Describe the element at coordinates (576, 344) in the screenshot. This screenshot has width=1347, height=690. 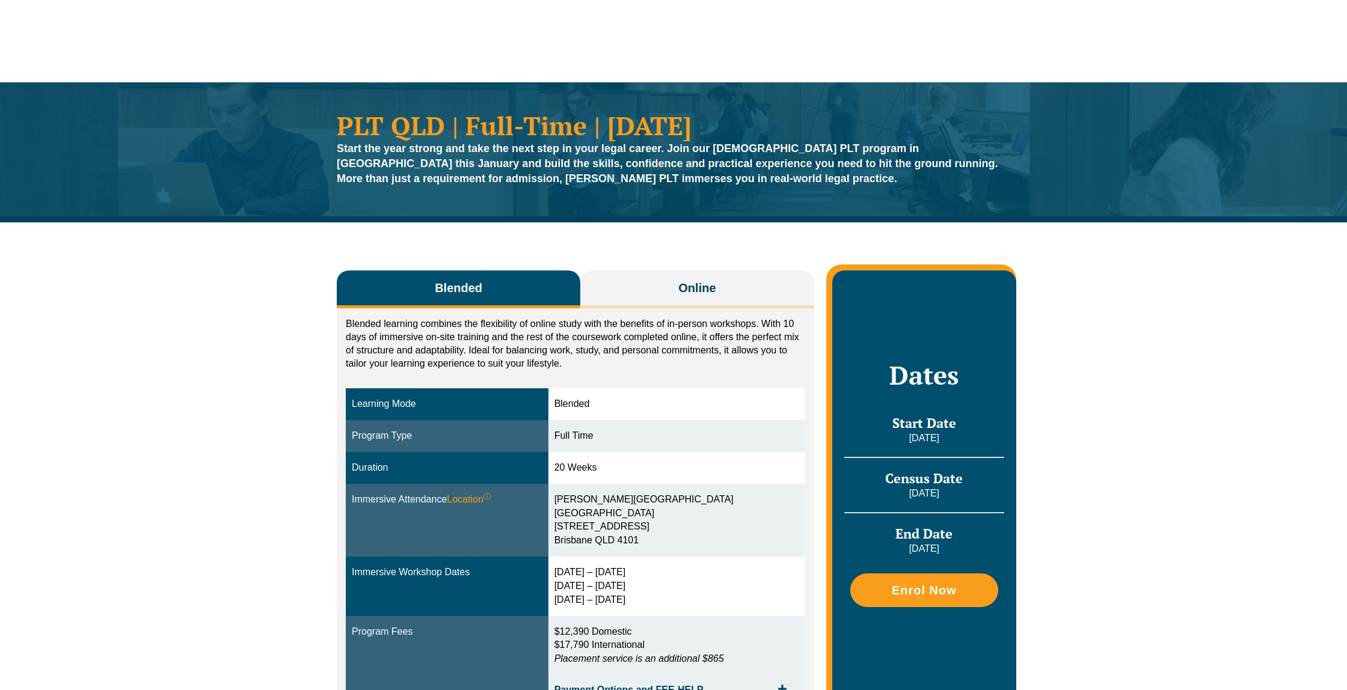
I see `p: Blended learning combines the flexibility of online study with the benefits of in-person workshop...` at that location.